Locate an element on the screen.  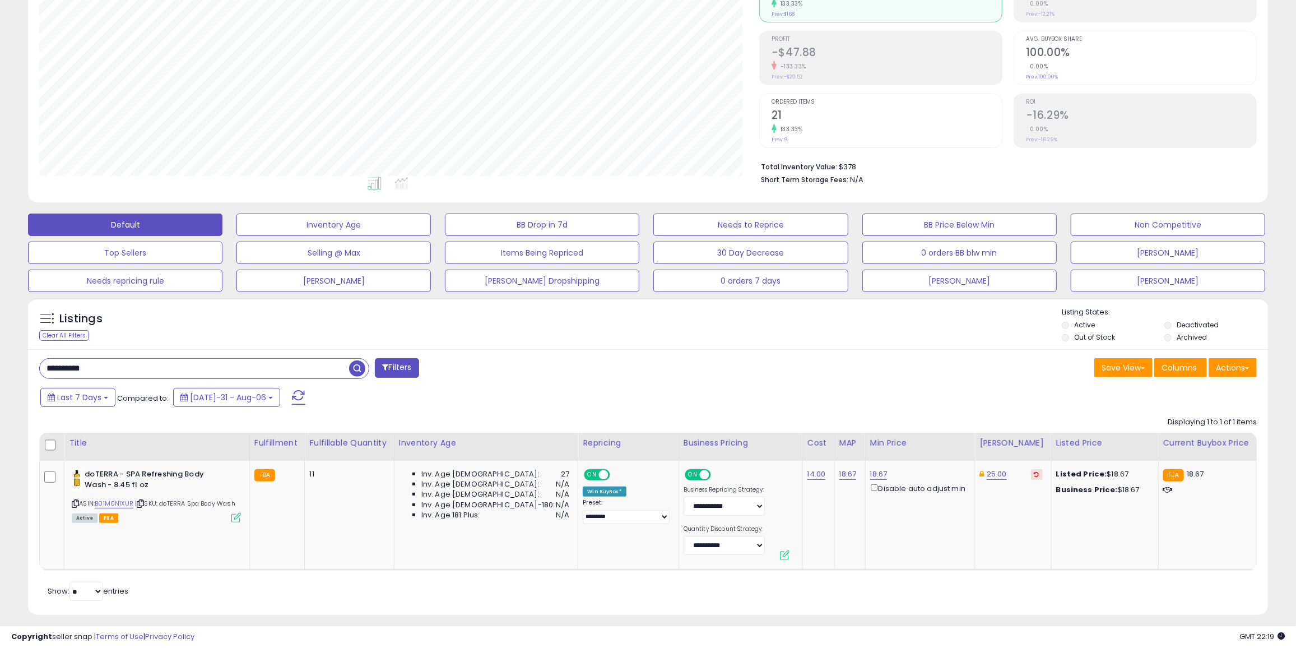
button: BB Drop in 7d is located at coordinates (542, 225).